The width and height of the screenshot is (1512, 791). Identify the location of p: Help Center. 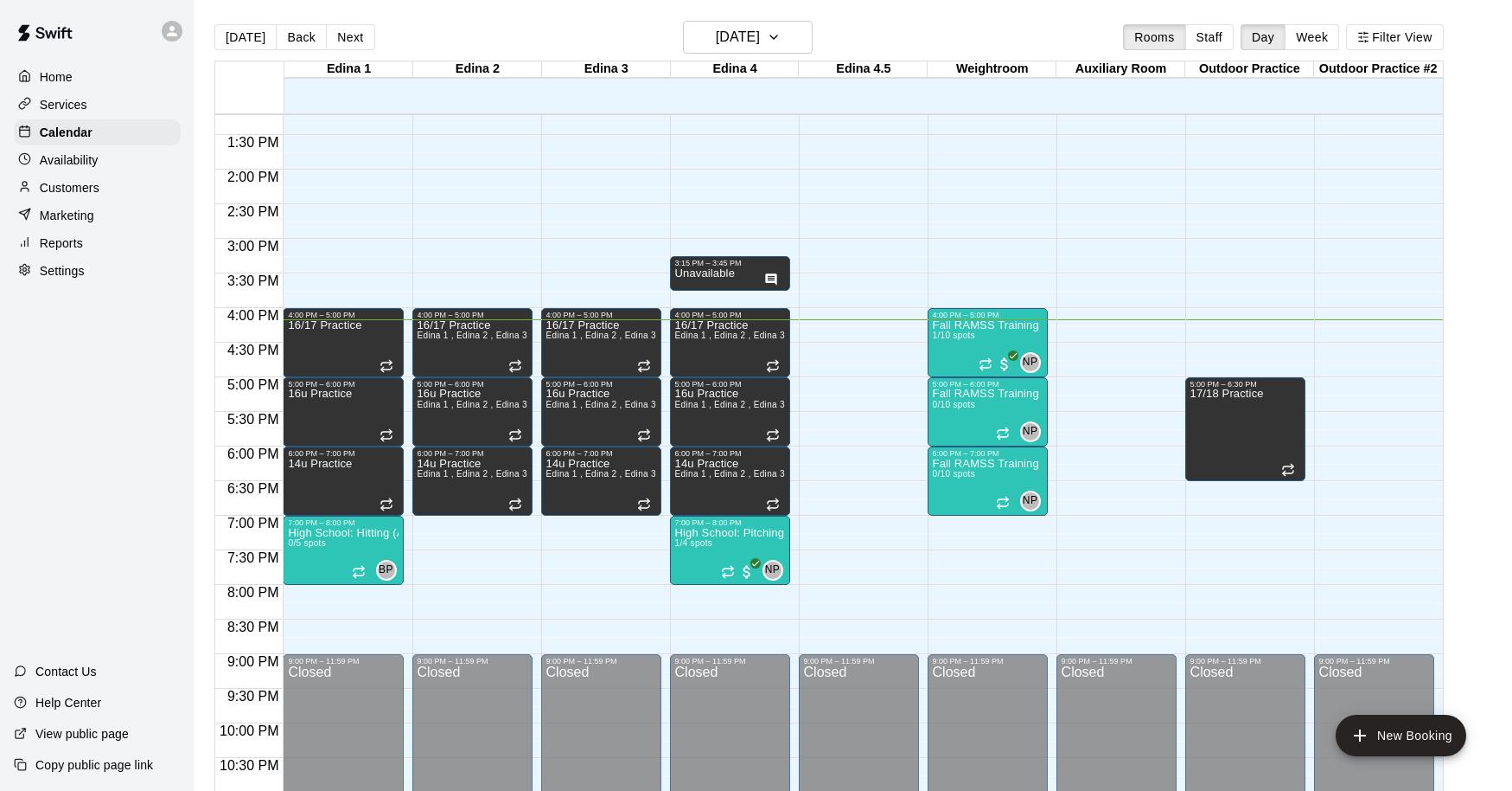
(68, 702).